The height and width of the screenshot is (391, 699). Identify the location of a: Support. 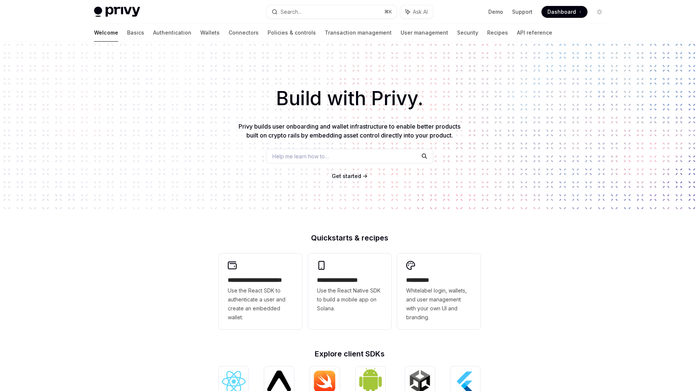
(522, 12).